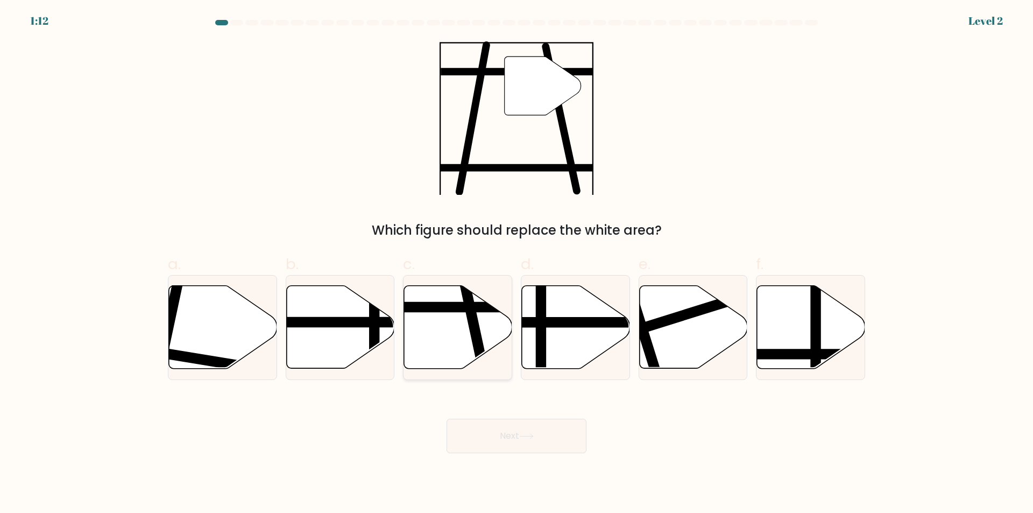 Image resolution: width=1033 pixels, height=513 pixels. What do you see at coordinates (517, 436) in the screenshot?
I see `button: Next` at bounding box center [517, 436].